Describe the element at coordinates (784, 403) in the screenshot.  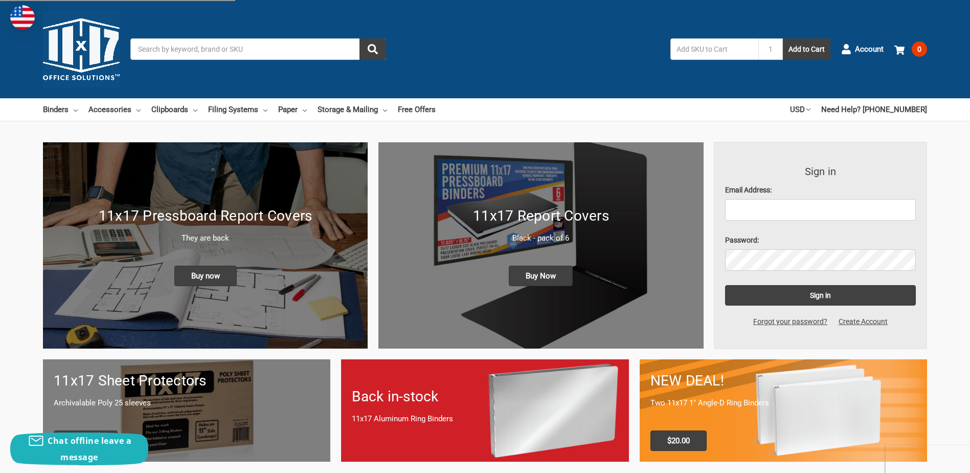
I see `p: Two 11x17 1" Angle-D Ring Binders` at that location.